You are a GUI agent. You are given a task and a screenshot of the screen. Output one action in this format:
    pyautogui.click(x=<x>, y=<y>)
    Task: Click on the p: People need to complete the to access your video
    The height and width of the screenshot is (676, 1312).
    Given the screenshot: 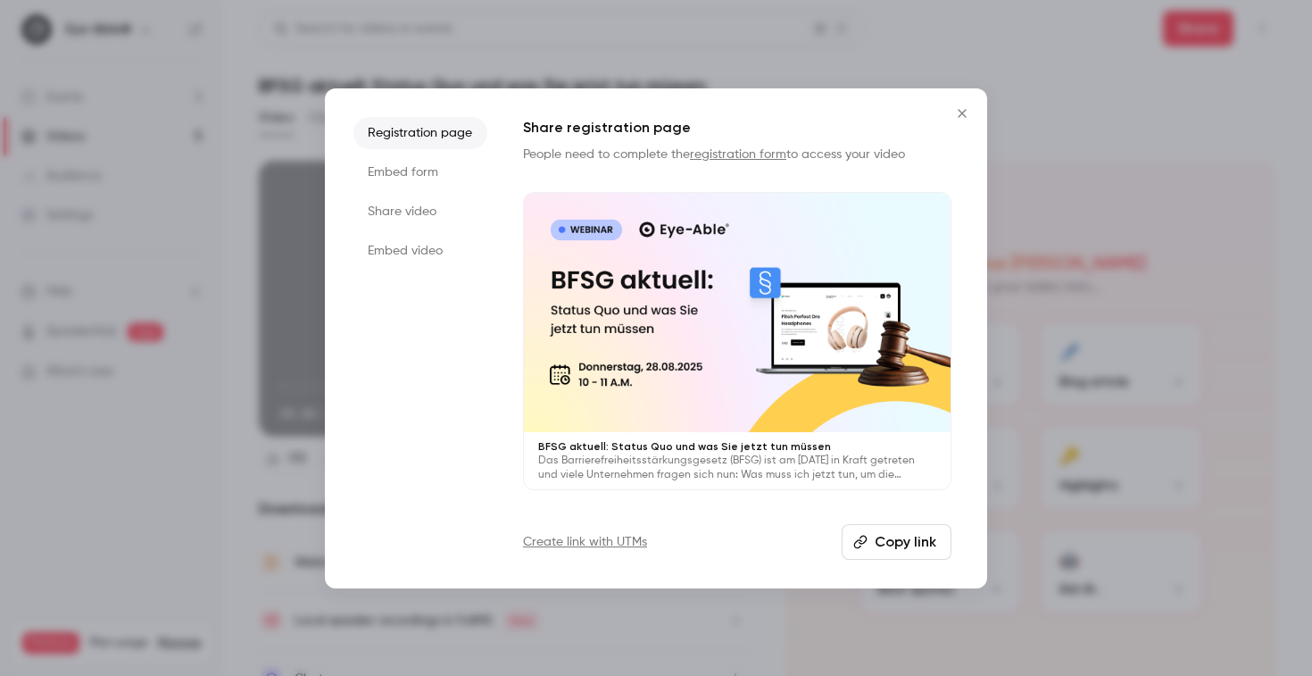 What is the action you would take?
    pyautogui.click(x=737, y=154)
    